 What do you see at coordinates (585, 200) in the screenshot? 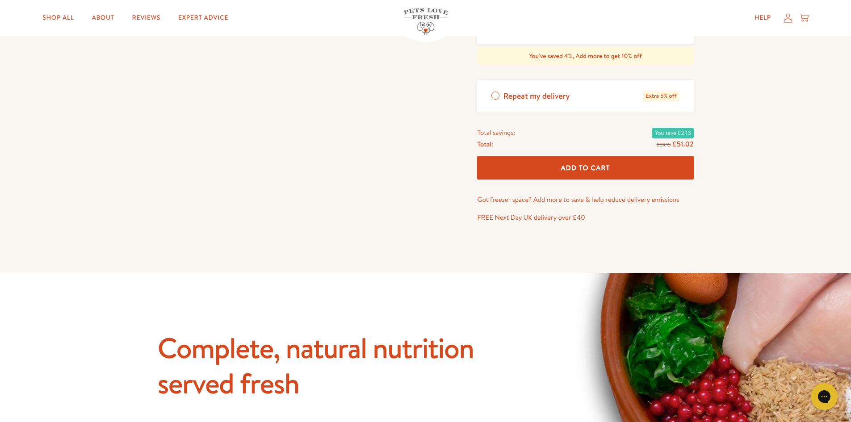
I see `p: Got freezer space? Add more to save & help reduce delivery emissions` at bounding box center [585, 200].